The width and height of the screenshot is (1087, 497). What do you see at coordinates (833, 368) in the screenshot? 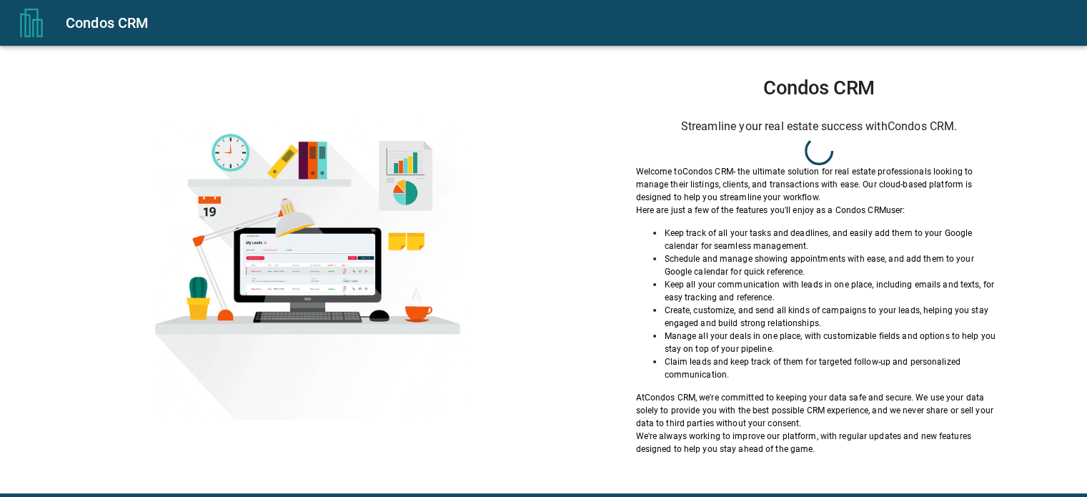
I see `p: Claim leads and keep track of them for targeted follow-up and personalized communication.` at bounding box center [833, 368].